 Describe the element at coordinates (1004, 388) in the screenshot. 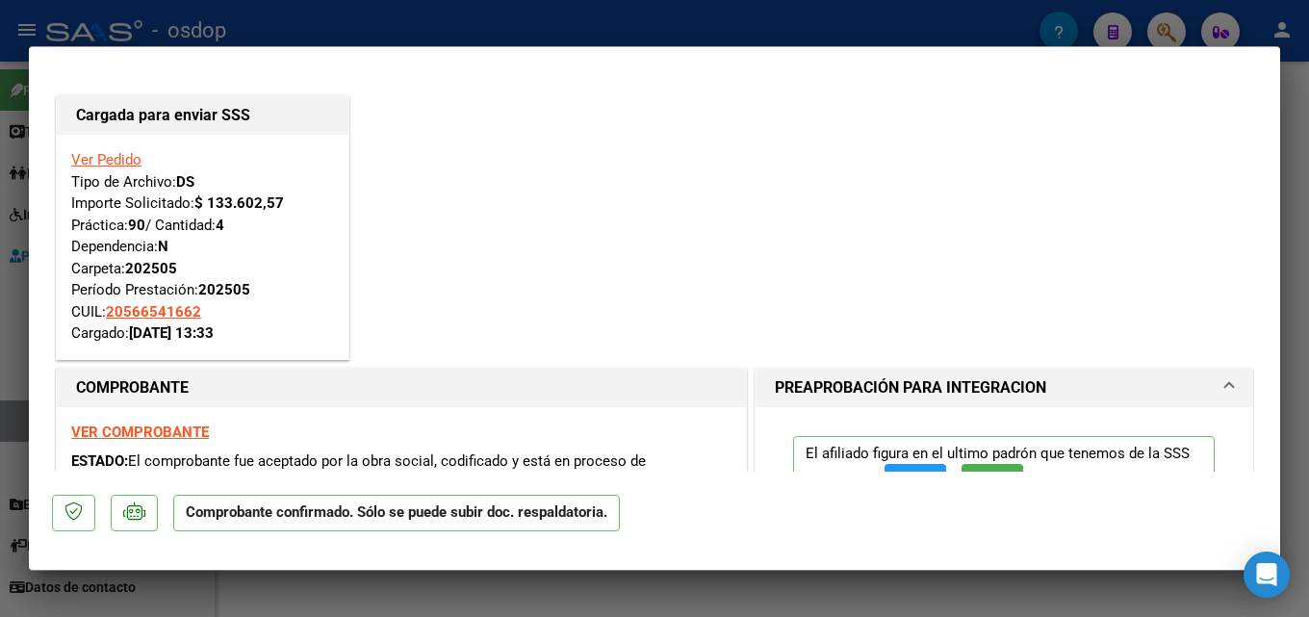

I see `mat-expansion-panel-header: PREAPROBACIÓN PARA INTEGRACION` at that location.